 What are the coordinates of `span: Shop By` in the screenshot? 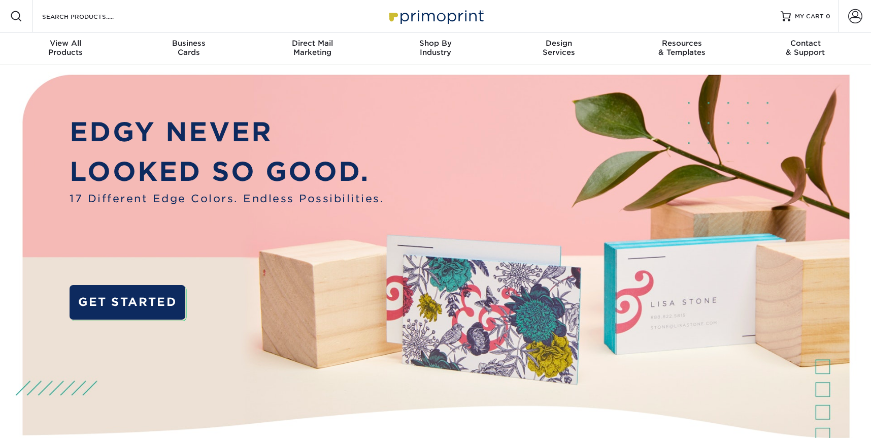 It's located at (436, 43).